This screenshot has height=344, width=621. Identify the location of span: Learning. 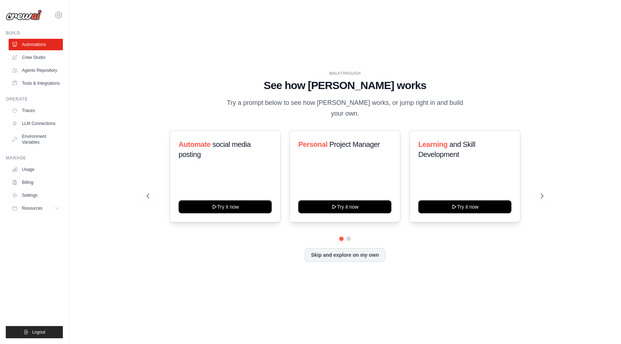
(433, 145).